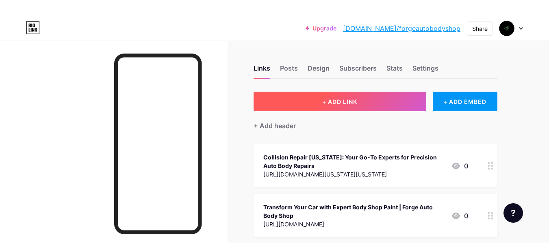 This screenshot has width=549, height=243. Describe the element at coordinates (340, 102) in the screenshot. I see `span: + ADD LINK` at that location.